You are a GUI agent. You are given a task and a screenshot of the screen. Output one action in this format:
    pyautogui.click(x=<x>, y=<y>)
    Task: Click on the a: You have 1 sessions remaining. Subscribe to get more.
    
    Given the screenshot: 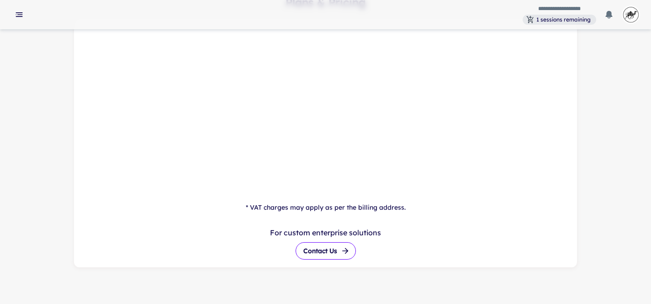 What is the action you would take?
    pyautogui.click(x=560, y=19)
    